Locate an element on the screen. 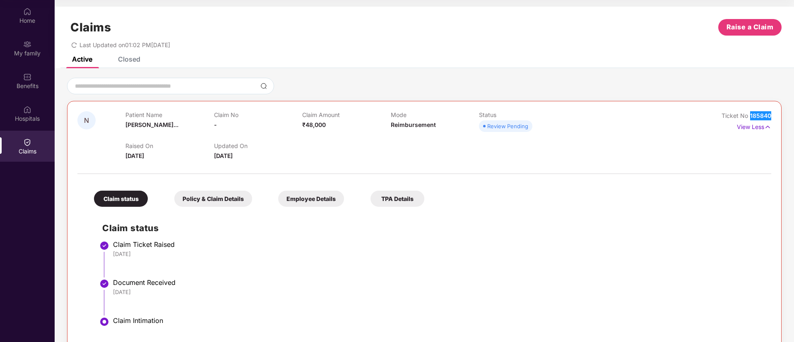 The image size is (794, 342). h2: Claim status is located at coordinates (432, 228).